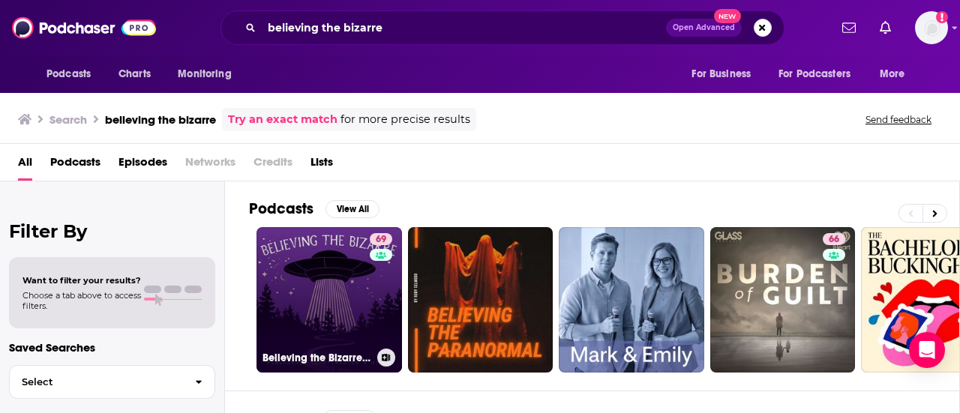 Image resolution: width=960 pixels, height=413 pixels. What do you see at coordinates (381, 239) in the screenshot?
I see `a: 69` at bounding box center [381, 239].